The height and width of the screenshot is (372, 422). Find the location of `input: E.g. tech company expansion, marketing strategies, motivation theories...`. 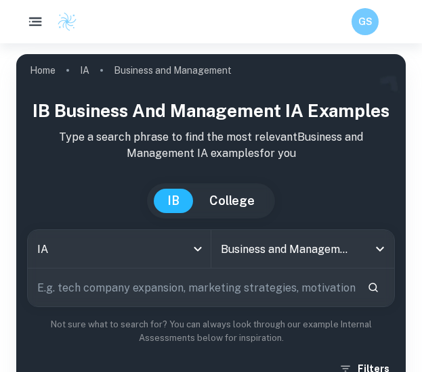

input: E.g. tech company expansion, marketing strategies, motivation theories... is located at coordinates (192, 288).